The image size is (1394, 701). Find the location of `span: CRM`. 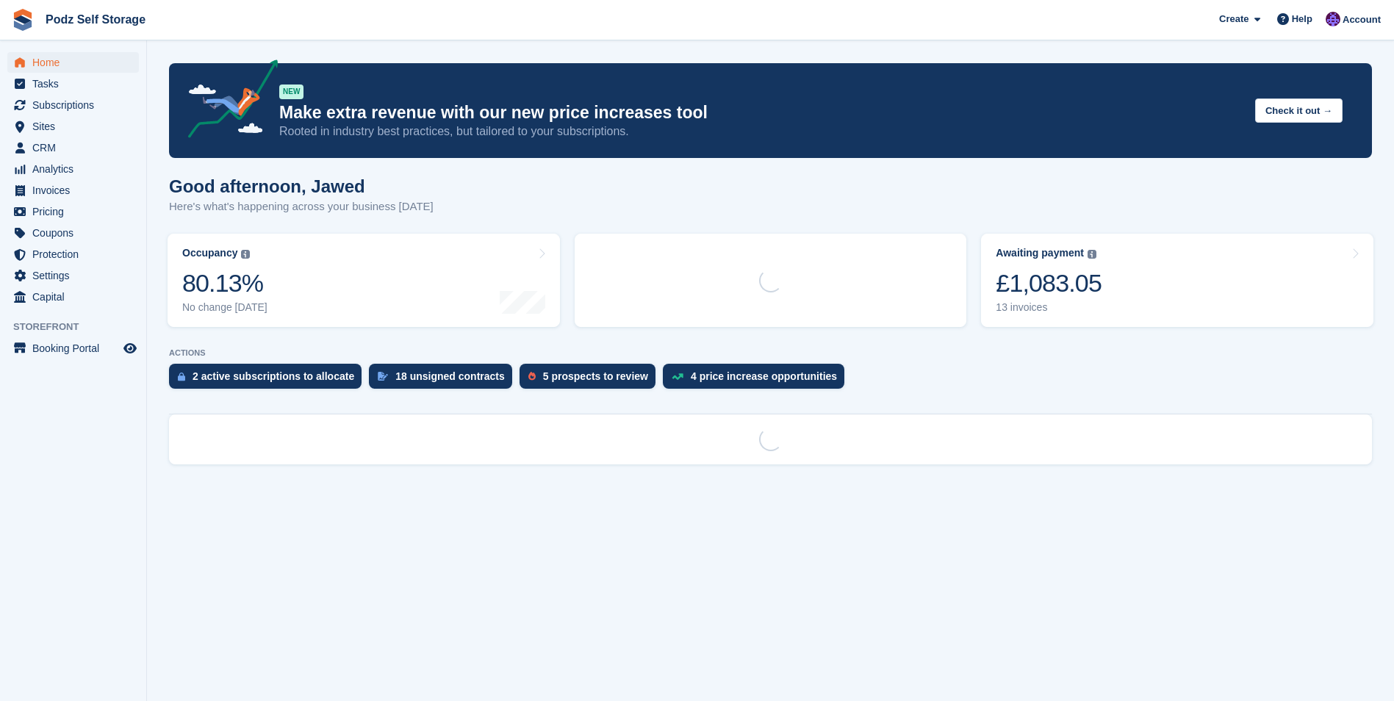

span: CRM is located at coordinates (76, 148).